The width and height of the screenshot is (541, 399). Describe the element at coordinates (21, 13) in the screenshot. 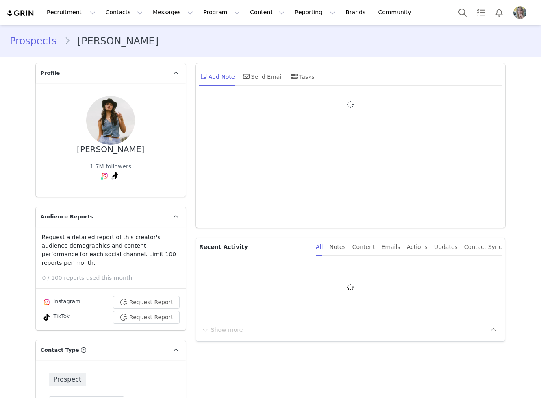

I see `a: grin logo` at that location.